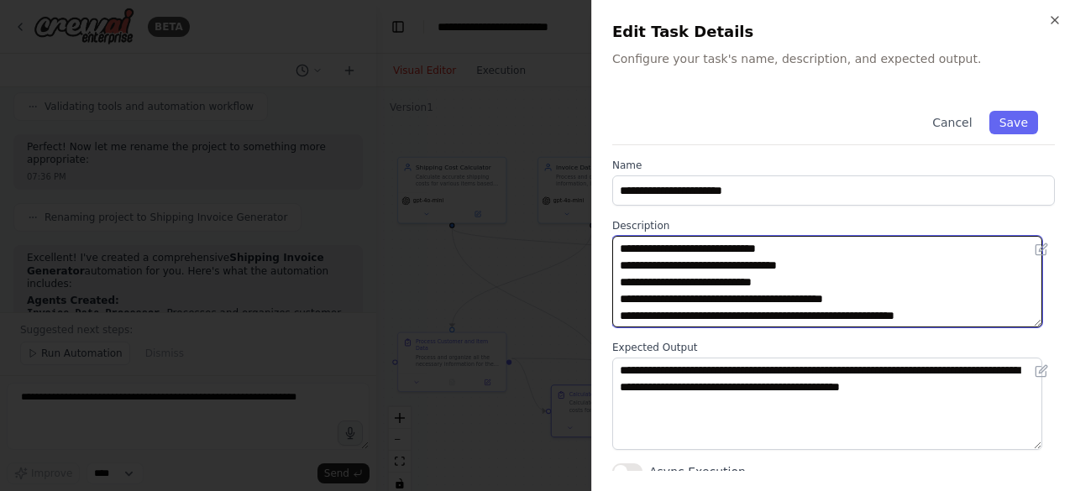 This screenshot has height=491, width=1075. What do you see at coordinates (833, 226) in the screenshot?
I see `label: Description` at bounding box center [833, 226].